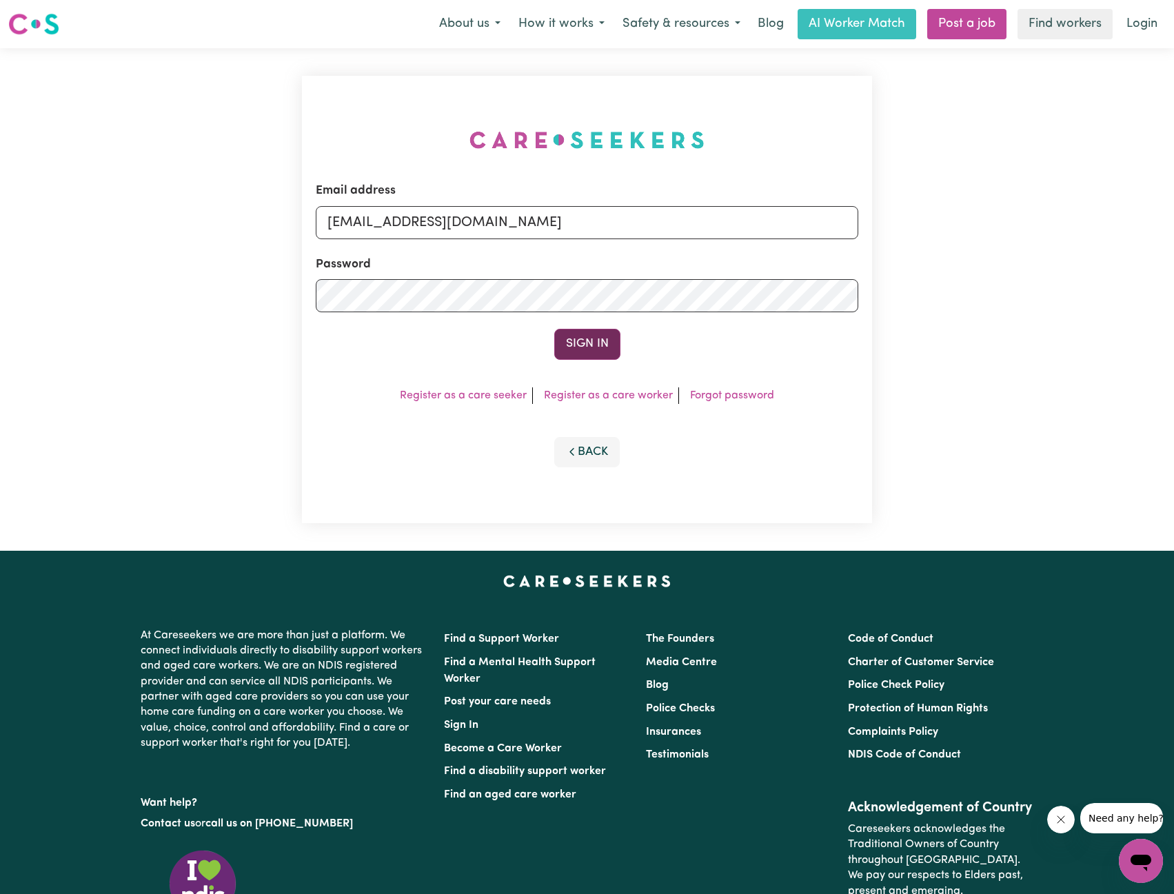 This screenshot has width=1174, height=894. Describe the element at coordinates (284, 800) in the screenshot. I see `p: Want help?` at that location.